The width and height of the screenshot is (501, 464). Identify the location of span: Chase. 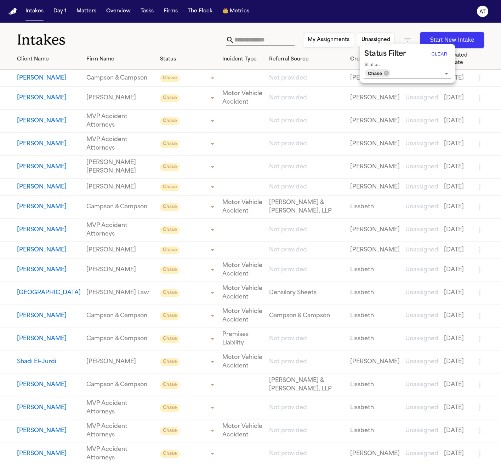
(375, 73).